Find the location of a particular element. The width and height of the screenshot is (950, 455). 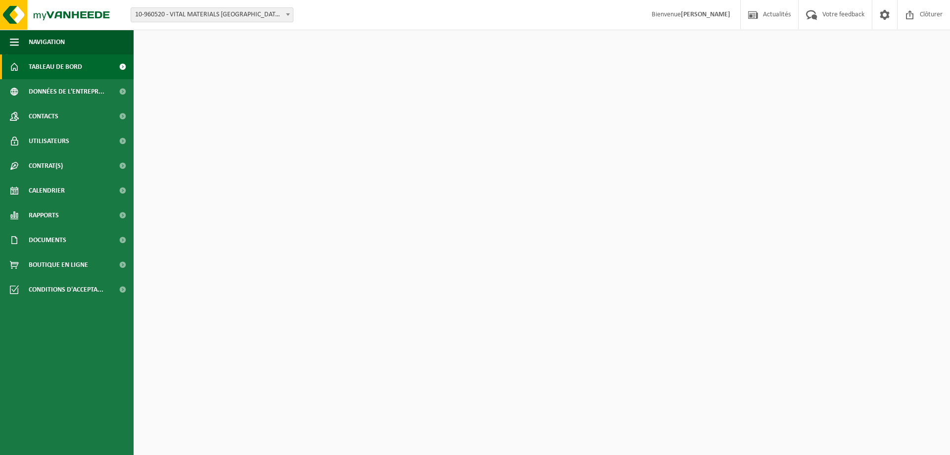

span: Boutique en ligne is located at coordinates (58, 265).